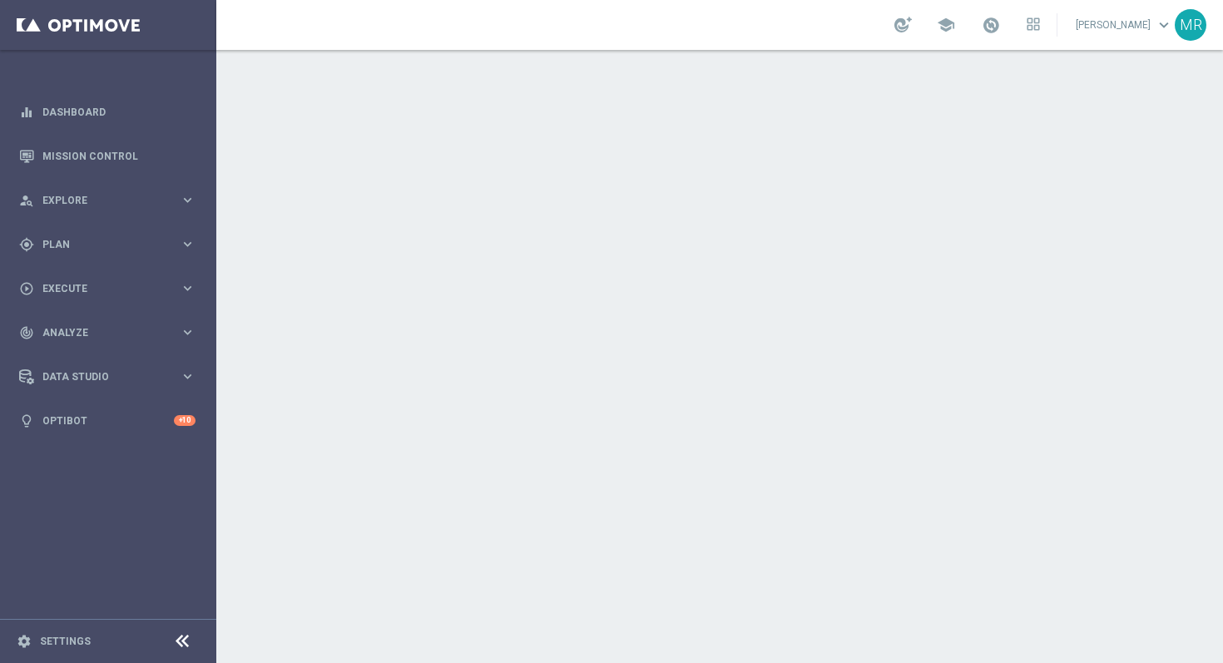  Describe the element at coordinates (111, 377) in the screenshot. I see `span: Data Studio` at that location.